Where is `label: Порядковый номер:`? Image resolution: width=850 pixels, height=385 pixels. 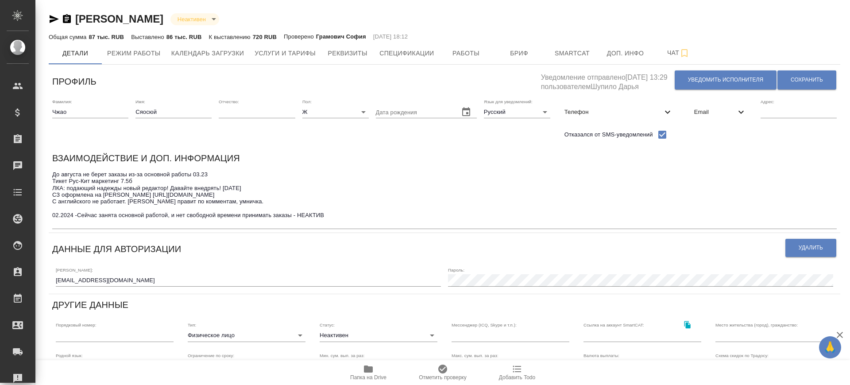 label: Порядковый номер: is located at coordinates (76, 325).